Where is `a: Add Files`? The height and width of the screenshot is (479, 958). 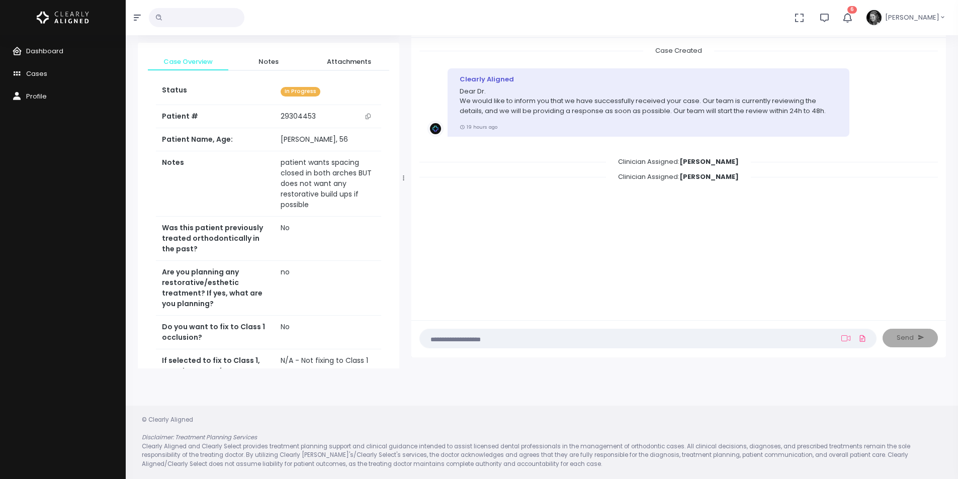
a: Add Files is located at coordinates (863, 339).